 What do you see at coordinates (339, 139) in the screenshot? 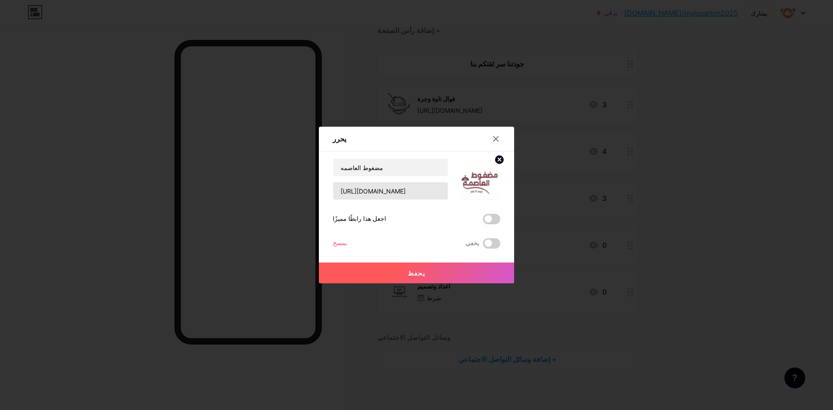
I see `font: يحرر` at bounding box center [339, 139].